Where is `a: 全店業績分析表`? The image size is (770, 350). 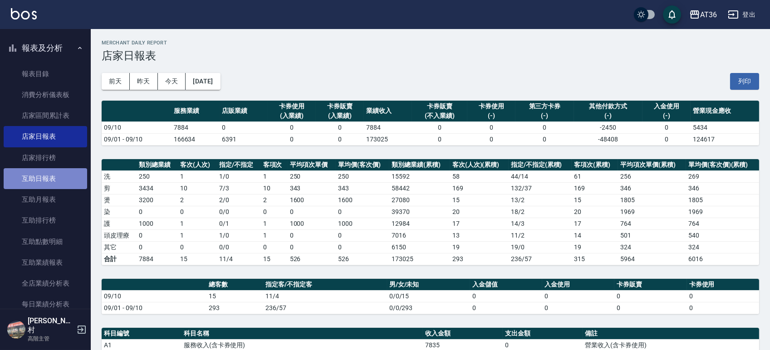
a: 全店業績分析表 is located at coordinates (45, 284).